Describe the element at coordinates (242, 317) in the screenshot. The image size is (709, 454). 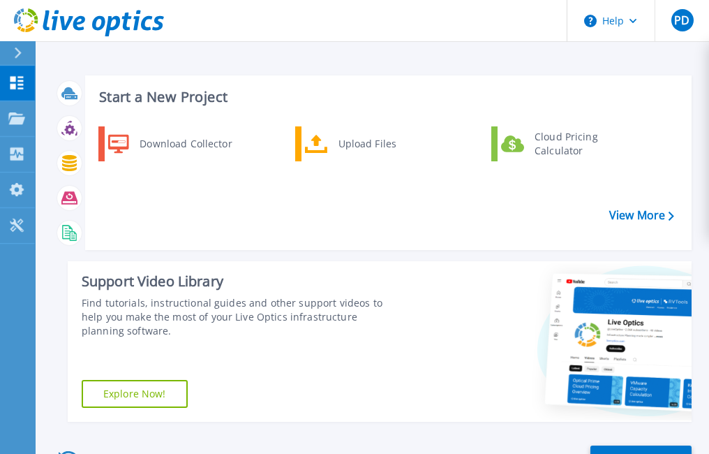
I see `div: Find tutorials, instructional guides and other support videos to help you make the most of your L...` at that location.